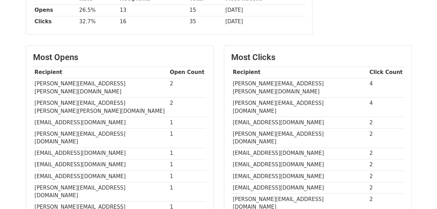 The width and height of the screenshot is (437, 209). I want to click on h3: Most Opens, so click(120, 57).